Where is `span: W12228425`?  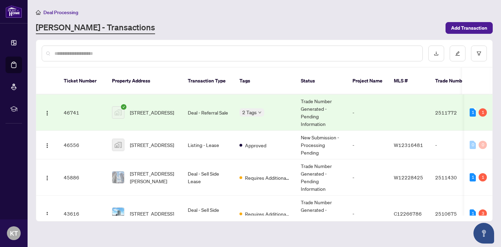
span: W12228425 is located at coordinates (408, 177).